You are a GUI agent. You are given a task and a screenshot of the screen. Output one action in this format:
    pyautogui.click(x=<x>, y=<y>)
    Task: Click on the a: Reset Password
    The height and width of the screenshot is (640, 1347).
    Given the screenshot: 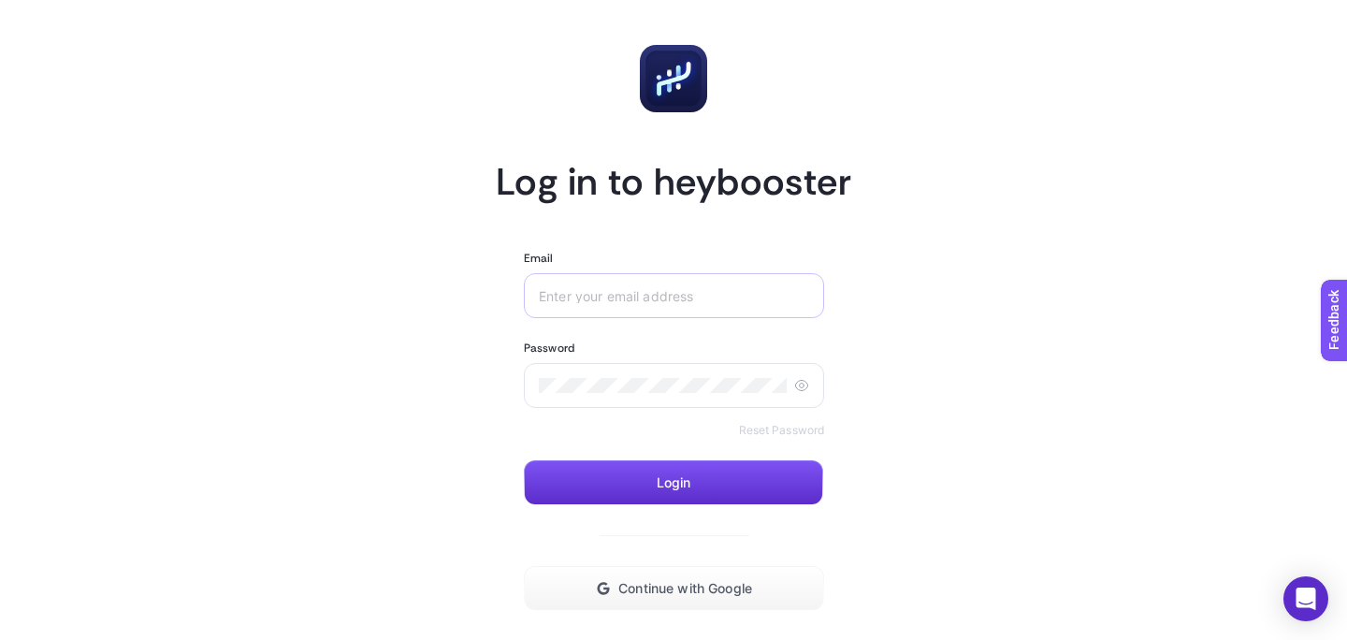 What is the action you would take?
    pyautogui.click(x=782, y=430)
    